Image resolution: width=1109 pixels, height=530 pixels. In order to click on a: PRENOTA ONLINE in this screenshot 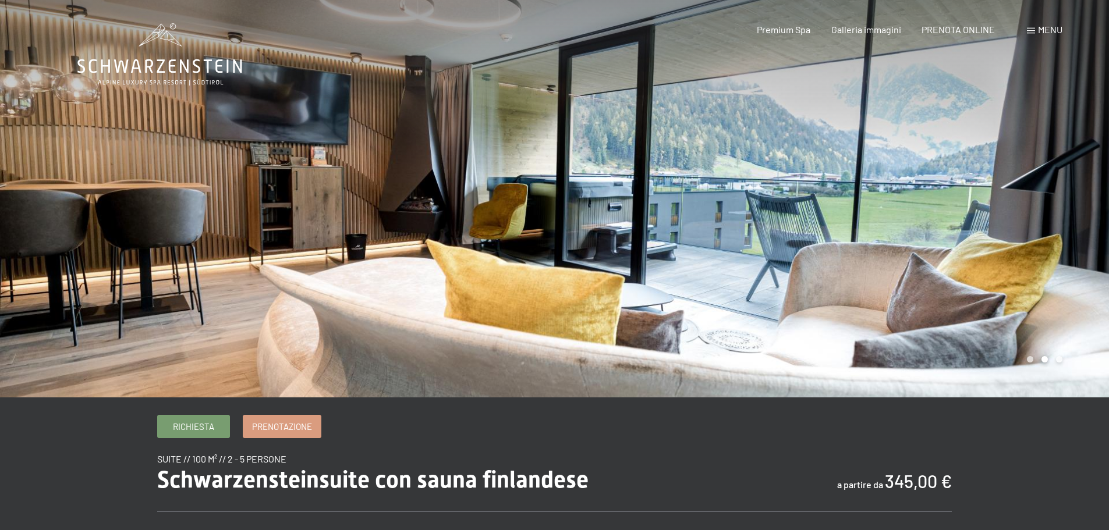, I will do `click(958, 29)`.